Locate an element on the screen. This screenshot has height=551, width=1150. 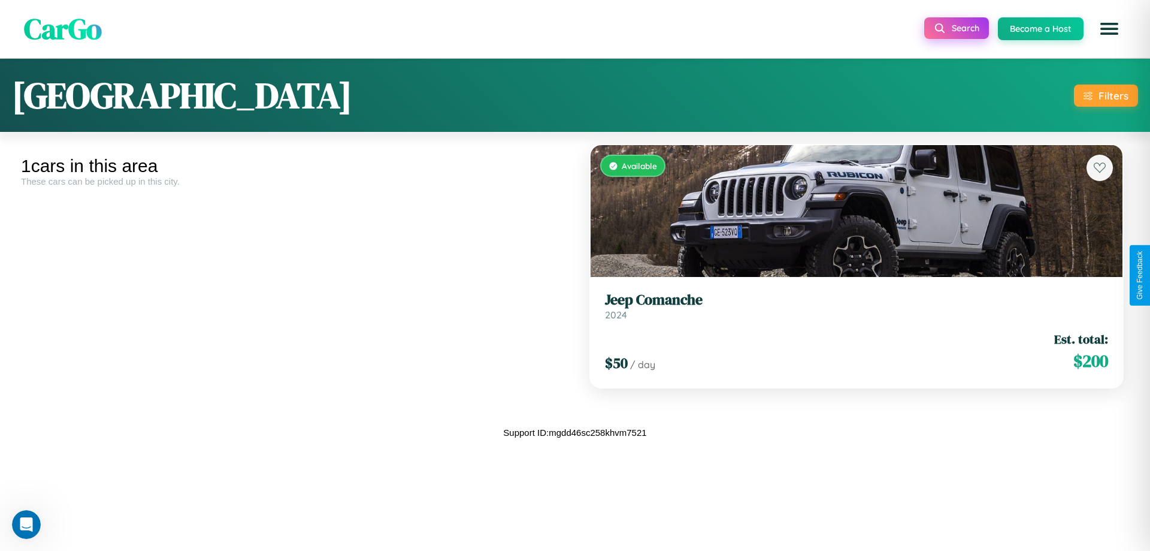
button: Filters is located at coordinates (1106, 95).